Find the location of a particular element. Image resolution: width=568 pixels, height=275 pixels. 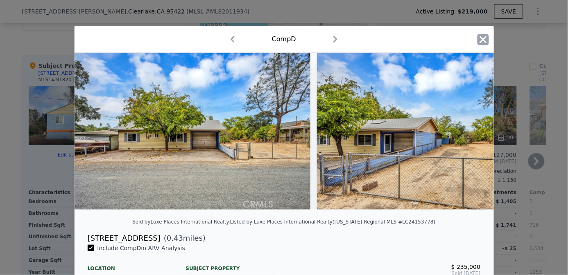

div: Comp D is located at coordinates (284, 39).